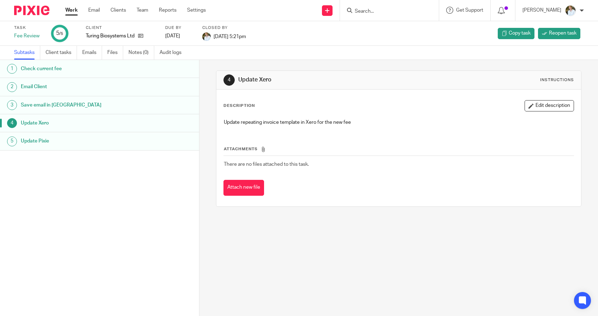  What do you see at coordinates (520, 33) in the screenshot?
I see `span: Copy task` at bounding box center [520, 33].